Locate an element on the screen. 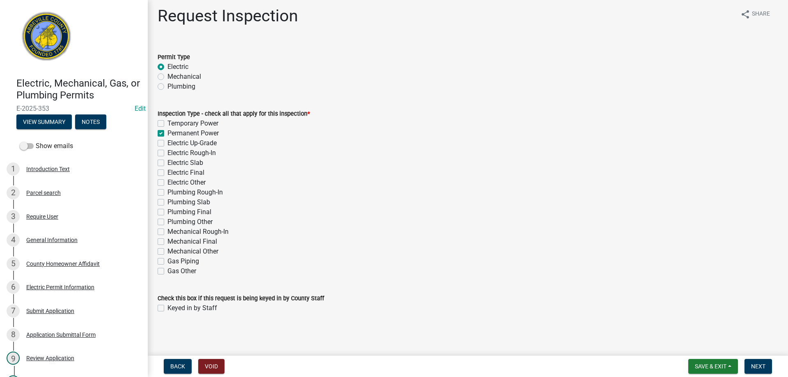  button: Next is located at coordinates (758, 366).